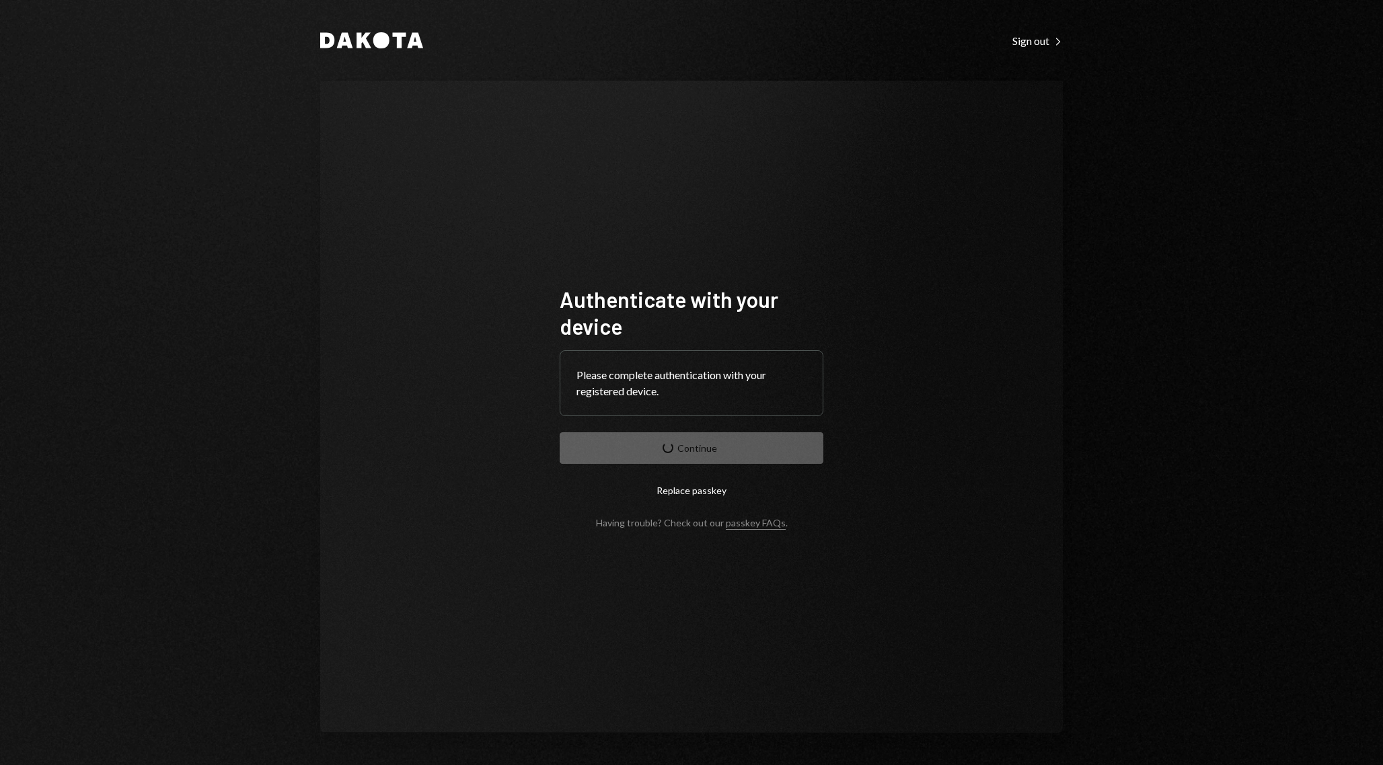  What do you see at coordinates (1037, 41) in the screenshot?
I see `div: Sign out` at bounding box center [1037, 41].